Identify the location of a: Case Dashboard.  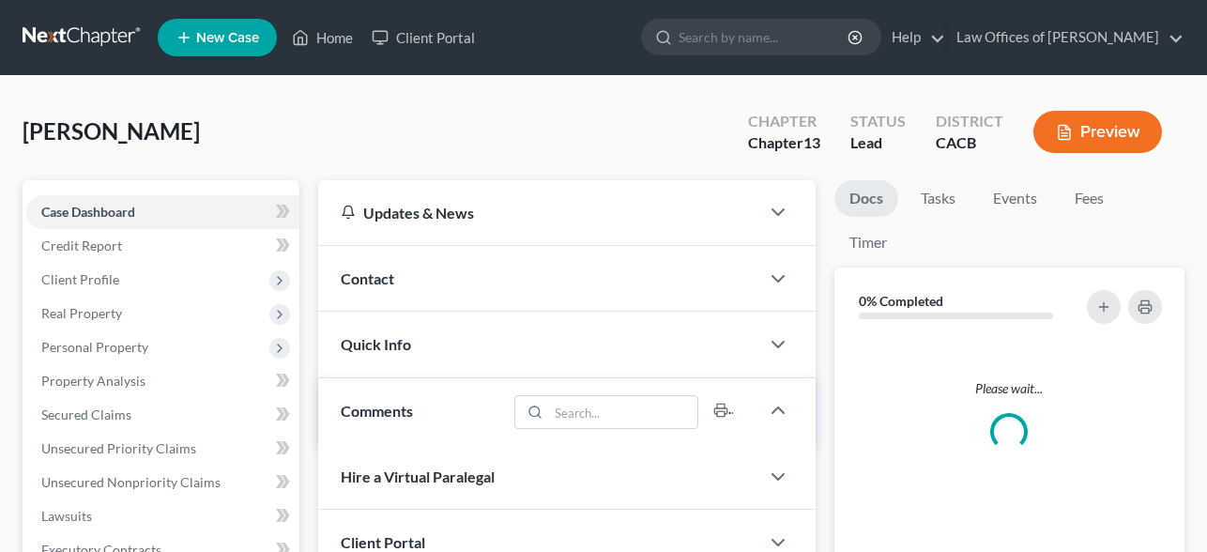
(162, 212).